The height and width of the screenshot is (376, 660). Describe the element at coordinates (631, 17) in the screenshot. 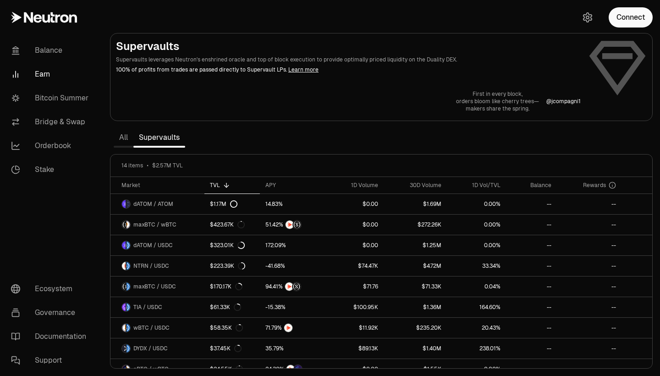

I see `button: Connect` at that location.